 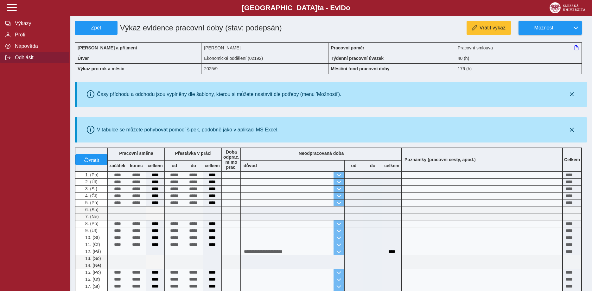 I want to click on div: Pracovní smlouva, so click(x=518, y=47).